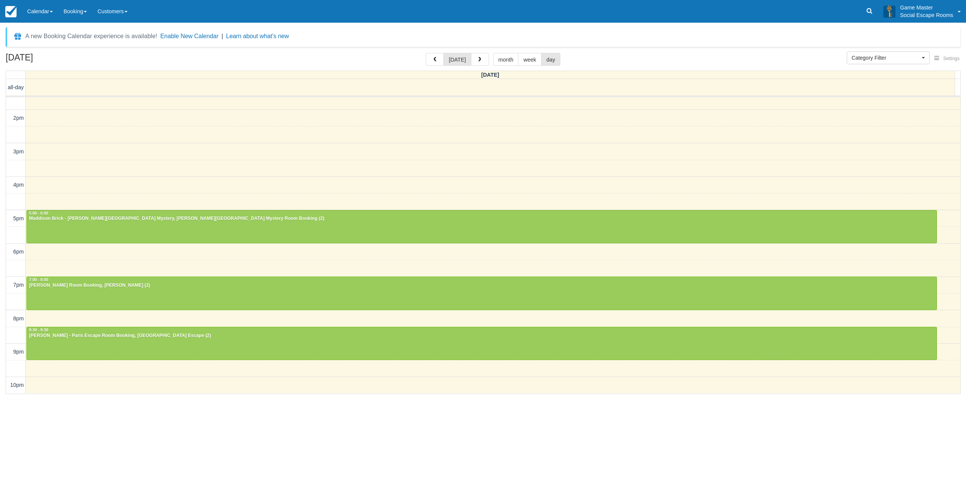 Image resolution: width=966 pixels, height=493 pixels. What do you see at coordinates (886, 58) in the screenshot?
I see `span: Category Filter` at bounding box center [886, 58].